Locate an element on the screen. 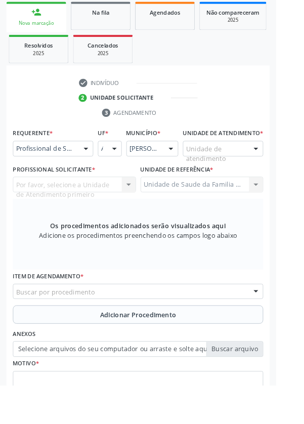  span: Unidade de atendimento is located at coordinates (237, 169).